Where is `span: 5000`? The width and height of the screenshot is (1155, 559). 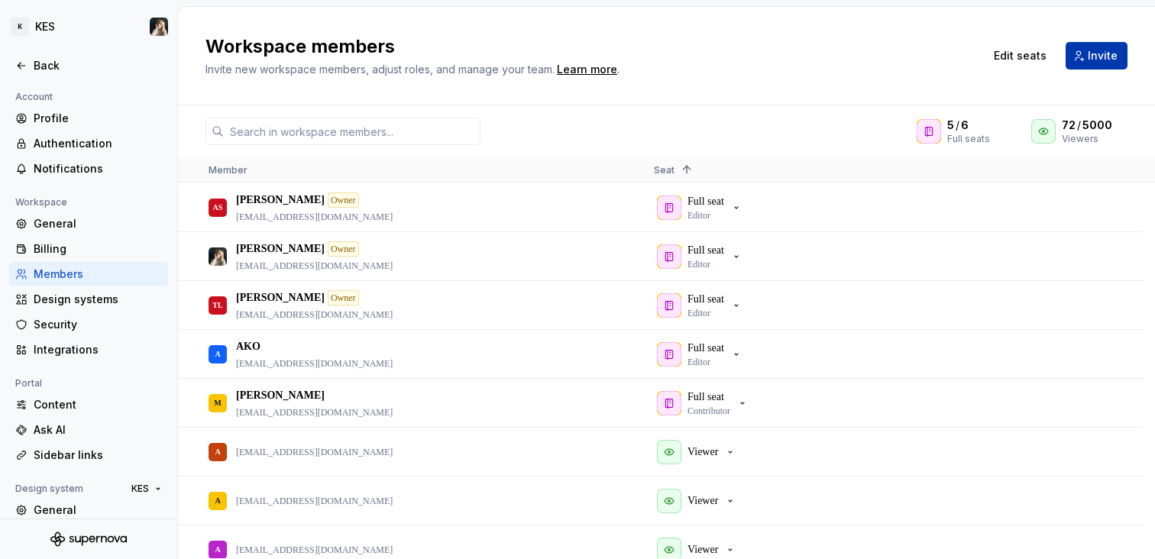 span: 5000 is located at coordinates (1097, 125).